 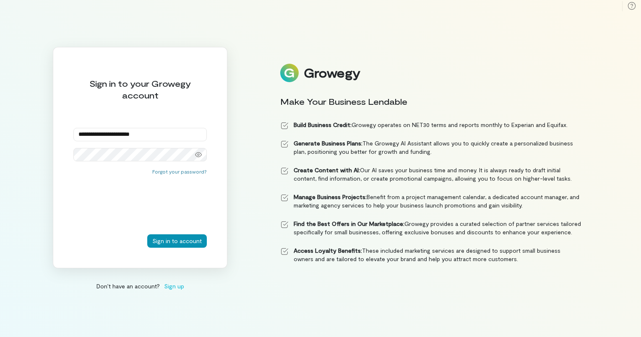 What do you see at coordinates (323, 125) in the screenshot?
I see `strong: Build Business Credit:` at bounding box center [323, 125].